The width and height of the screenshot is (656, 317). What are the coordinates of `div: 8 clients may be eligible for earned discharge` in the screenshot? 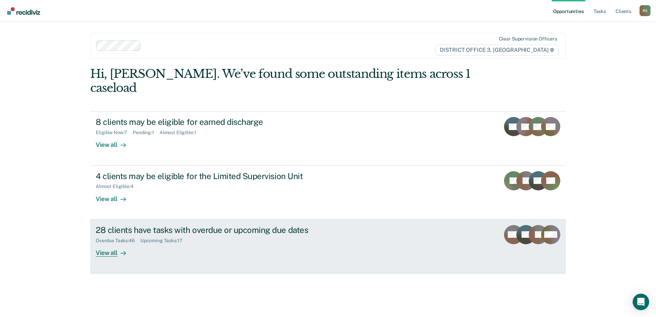 It's located at (216, 122).